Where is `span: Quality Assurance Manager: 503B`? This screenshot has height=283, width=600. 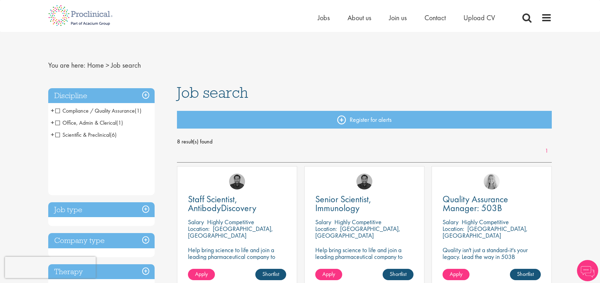
span: Quality Assurance Manager: 503B is located at coordinates (475, 204).